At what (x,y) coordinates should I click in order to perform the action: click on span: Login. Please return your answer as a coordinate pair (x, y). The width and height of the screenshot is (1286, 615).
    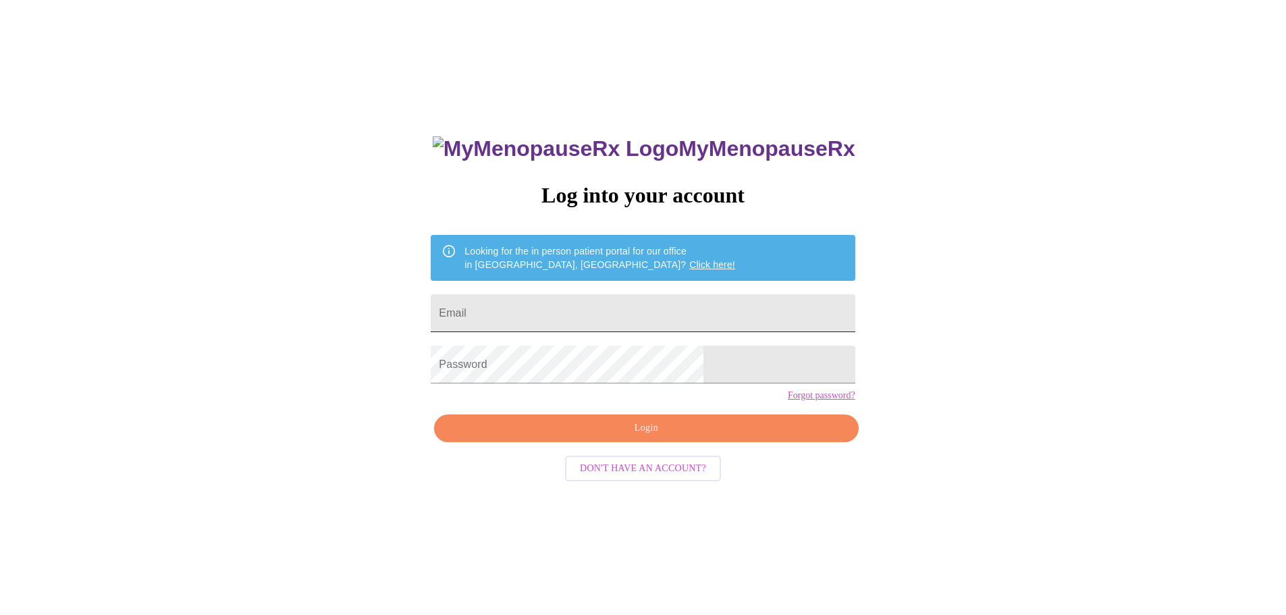
    Looking at the image, I should click on (646, 428).